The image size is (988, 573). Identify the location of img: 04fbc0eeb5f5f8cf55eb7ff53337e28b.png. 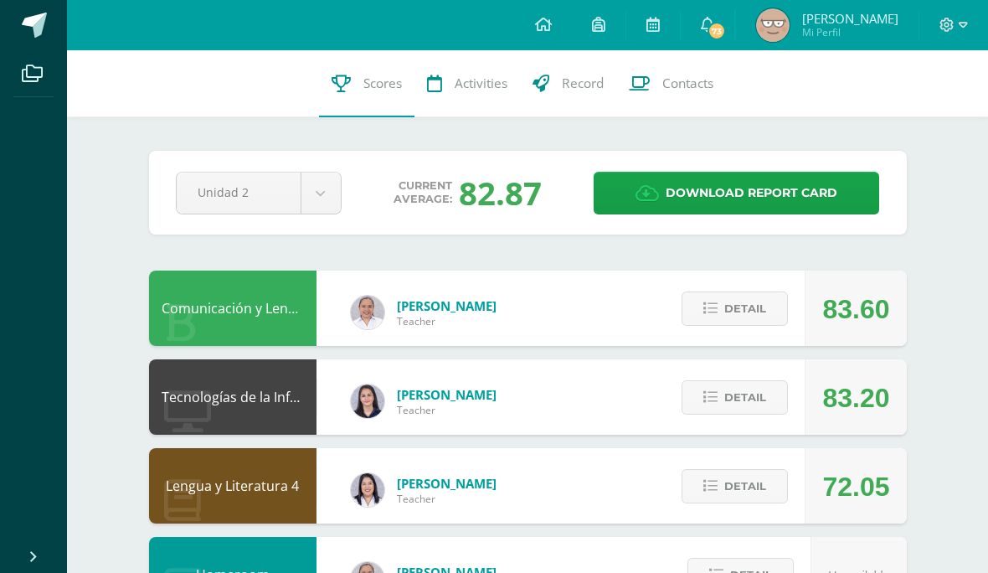
(368, 312).